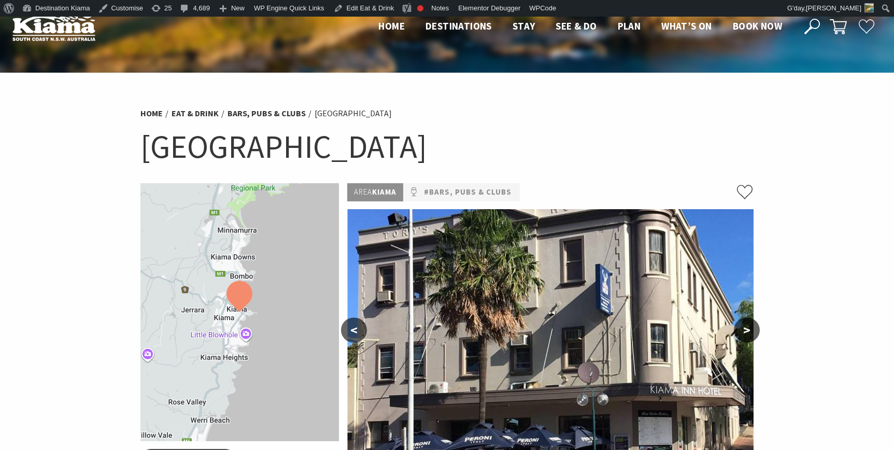 The height and width of the screenshot is (450, 894). Describe the element at coordinates (687, 26) in the screenshot. I see `span: What’s On` at that location.